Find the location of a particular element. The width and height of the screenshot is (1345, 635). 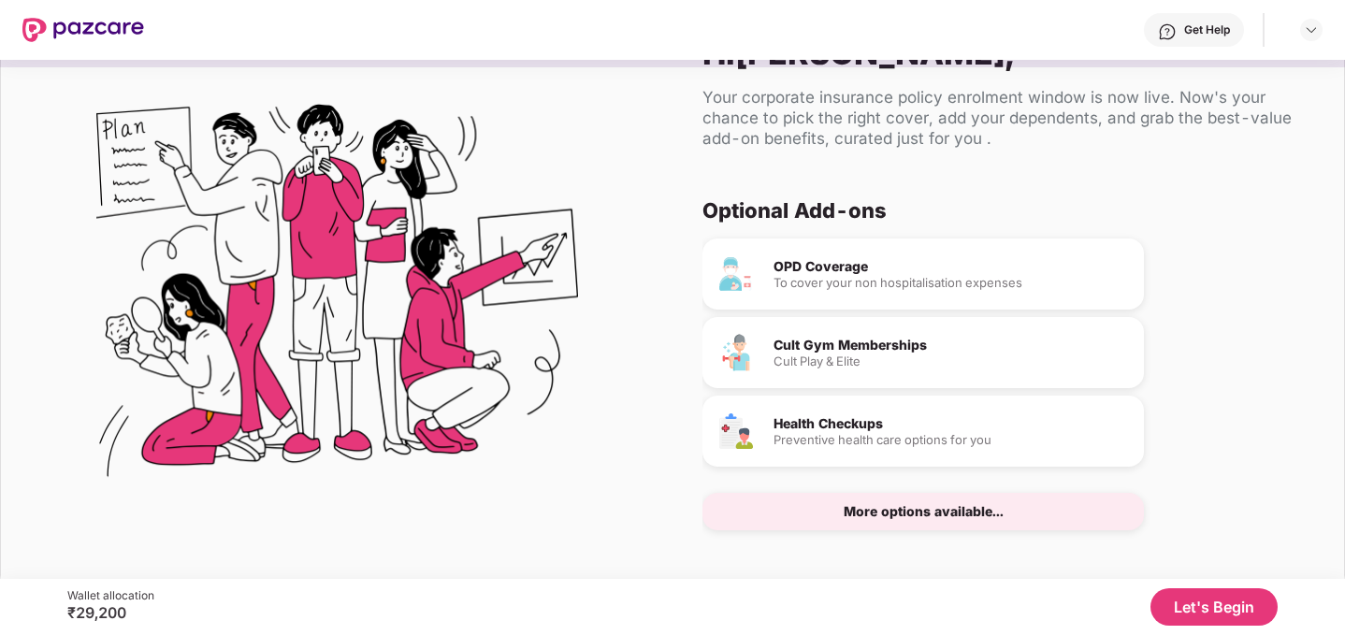

img: Health Checkups is located at coordinates (736, 431).